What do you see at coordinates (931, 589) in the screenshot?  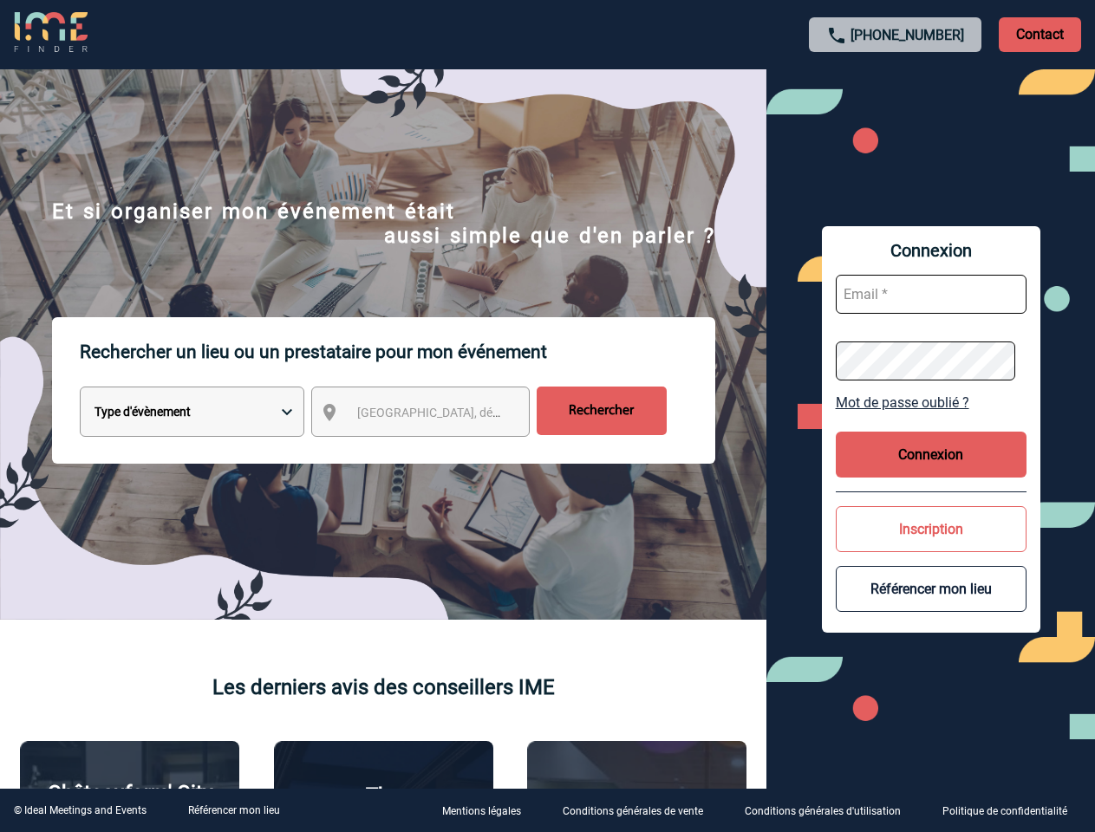 I see `button: Référencer mon lieu` at bounding box center [931, 589].